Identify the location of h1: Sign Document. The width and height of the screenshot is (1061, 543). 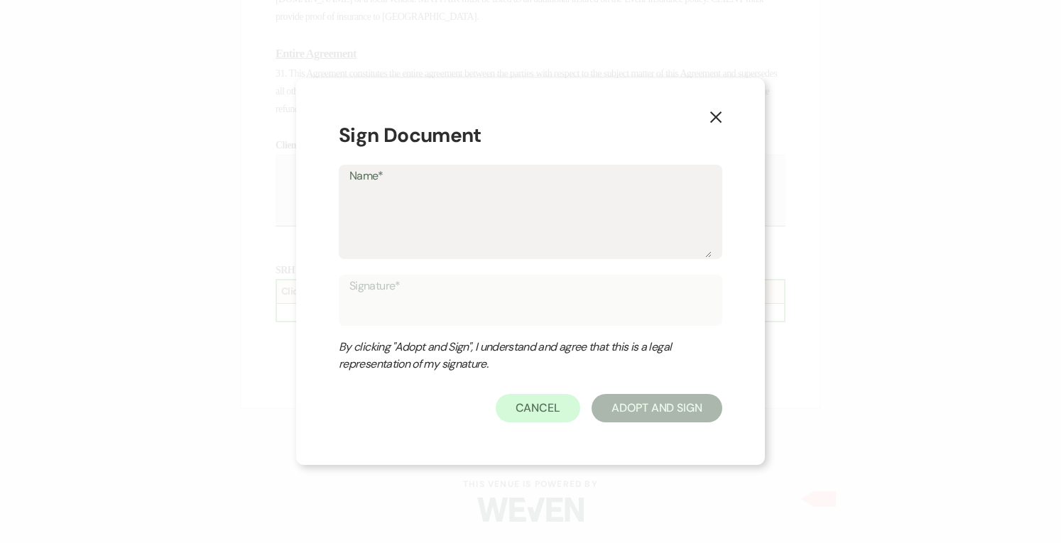
(530, 136).